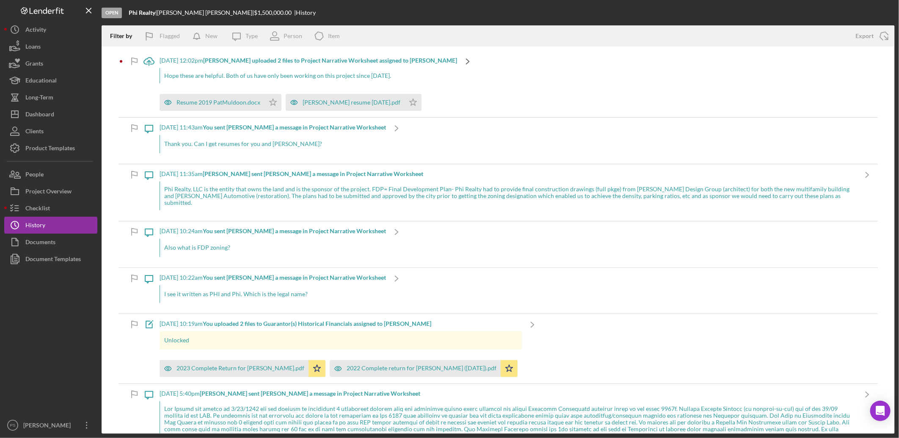  I want to click on button: New, so click(207, 36).